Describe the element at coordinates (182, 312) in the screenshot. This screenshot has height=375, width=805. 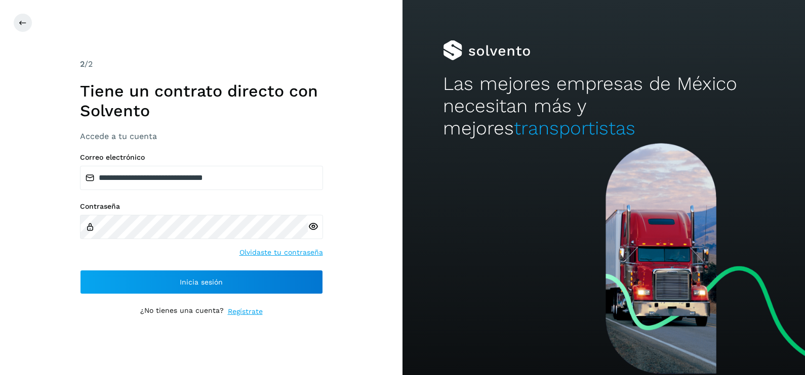
I see `p: ¿No tienes una cuenta?` at that location.